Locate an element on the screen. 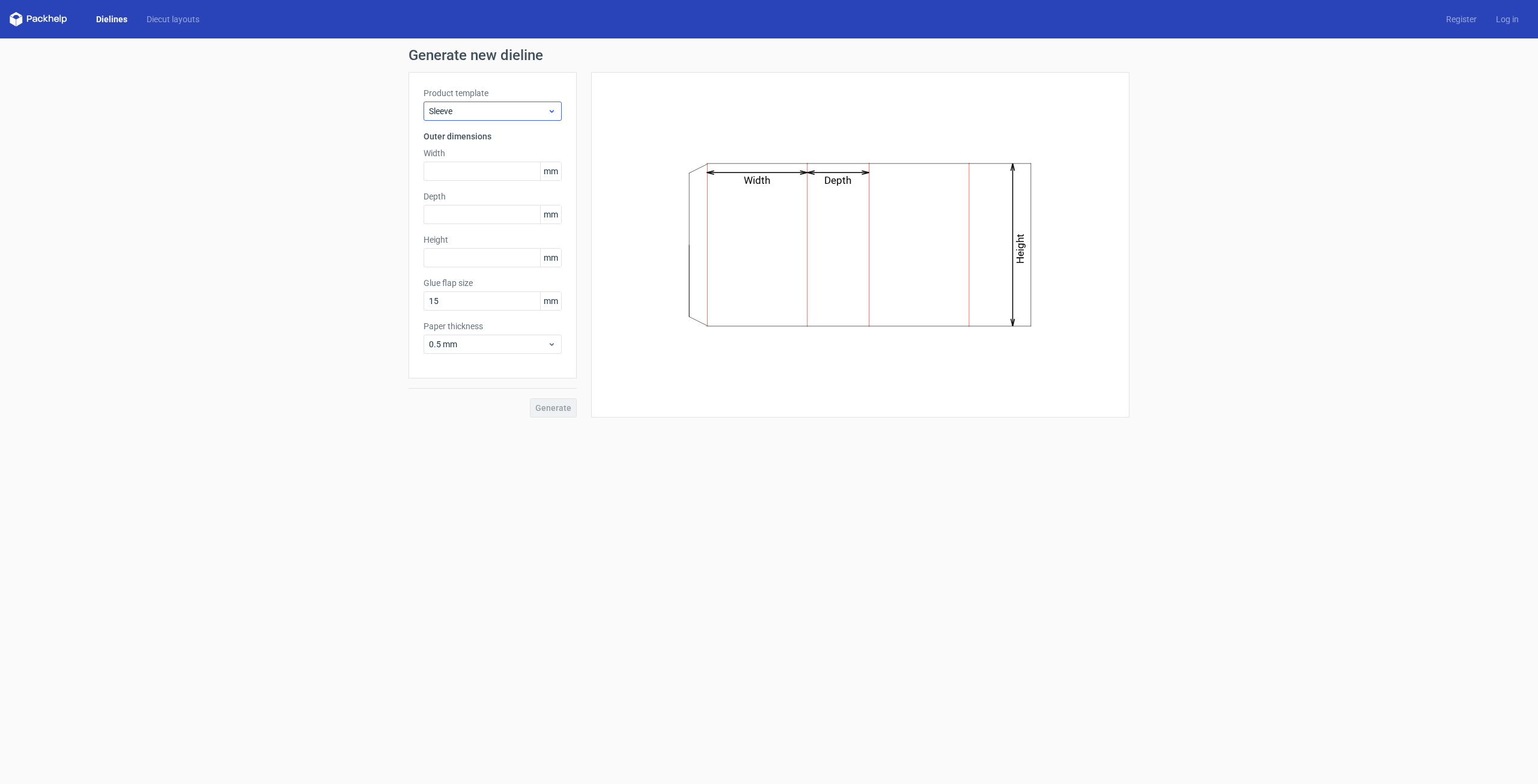 The height and width of the screenshot is (784, 1538). text: Width is located at coordinates (758, 181).